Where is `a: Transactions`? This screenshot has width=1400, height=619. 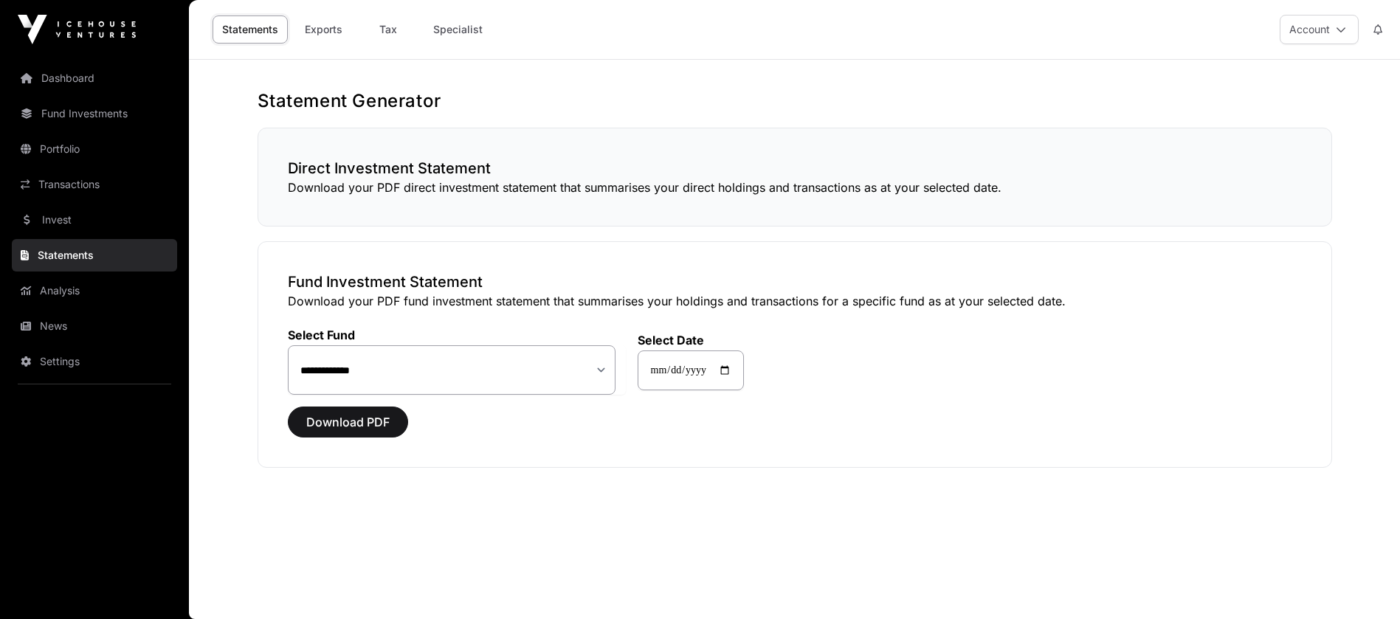
a: Transactions is located at coordinates (94, 184).